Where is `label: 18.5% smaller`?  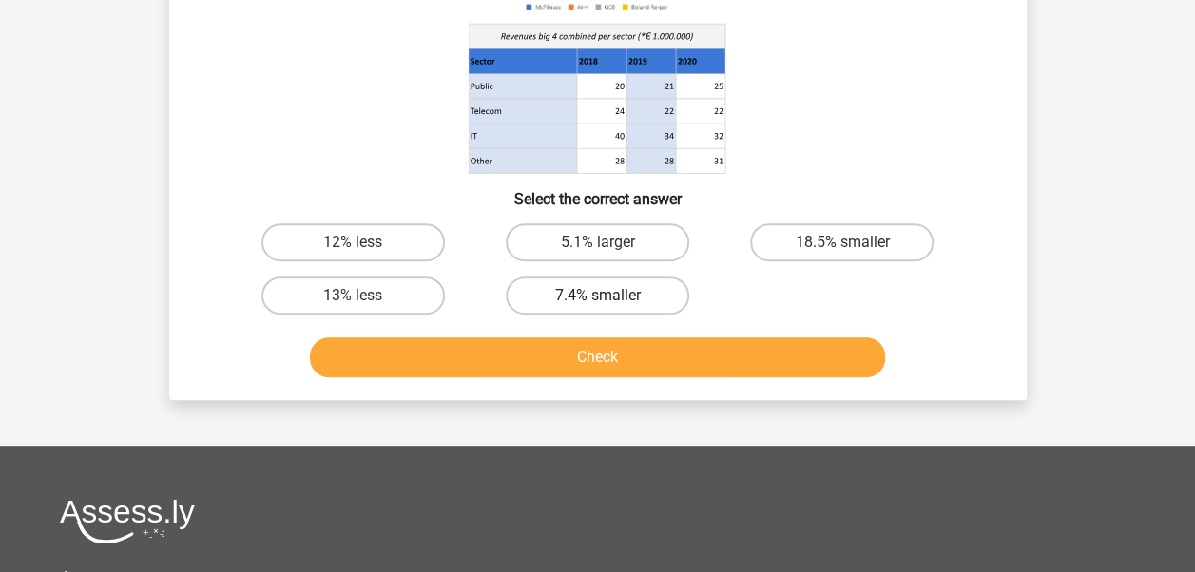 label: 18.5% smaller is located at coordinates (841, 242).